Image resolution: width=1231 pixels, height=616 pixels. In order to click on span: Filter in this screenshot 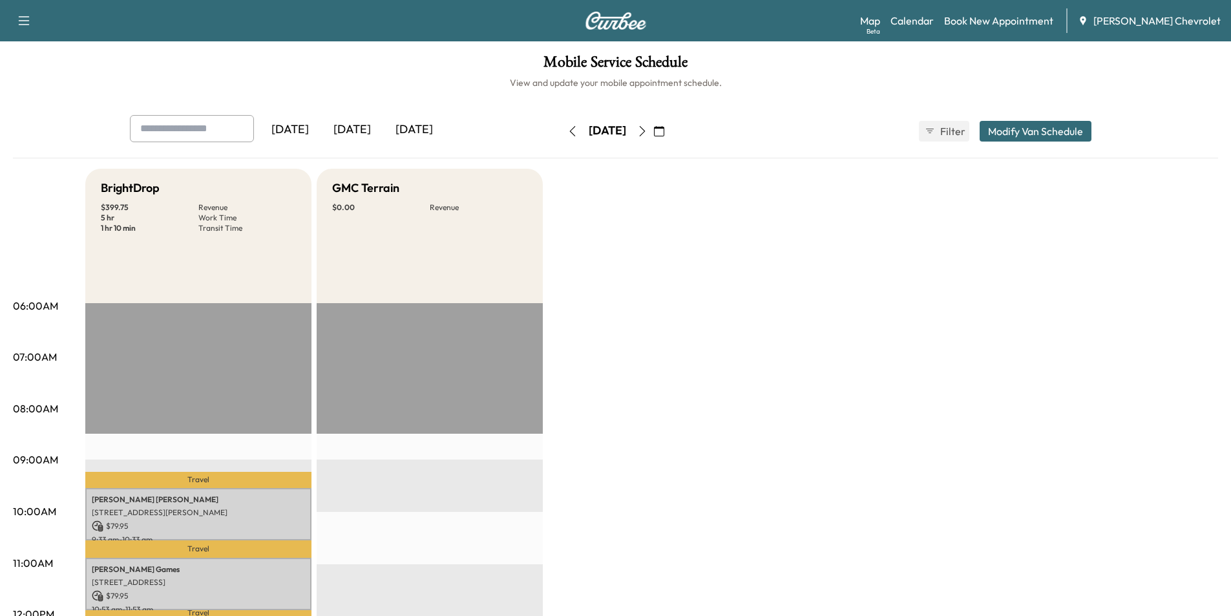, I will do `click(952, 131)`.